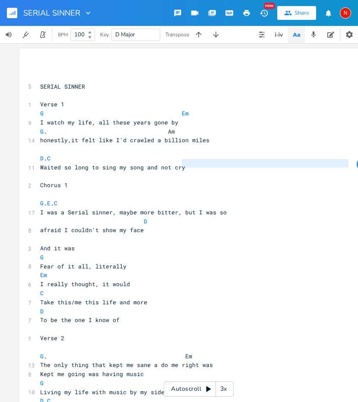 This screenshot has width=358, height=402. Describe the element at coordinates (57, 248) in the screenshot. I see `span: And it was` at that location.